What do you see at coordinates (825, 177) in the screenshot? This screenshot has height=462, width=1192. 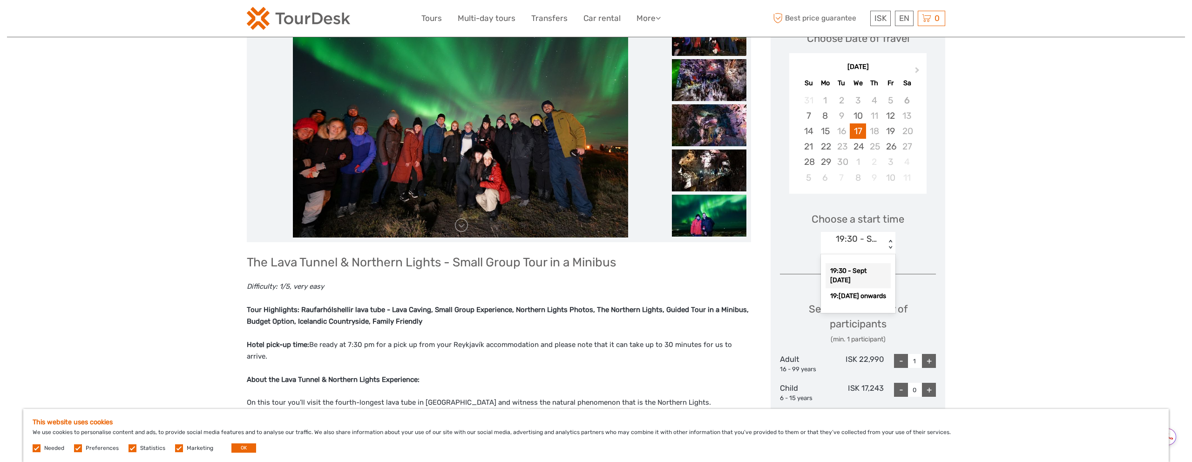 I see `div: Choose Monday, October 6th, 2025` at bounding box center [825, 177].